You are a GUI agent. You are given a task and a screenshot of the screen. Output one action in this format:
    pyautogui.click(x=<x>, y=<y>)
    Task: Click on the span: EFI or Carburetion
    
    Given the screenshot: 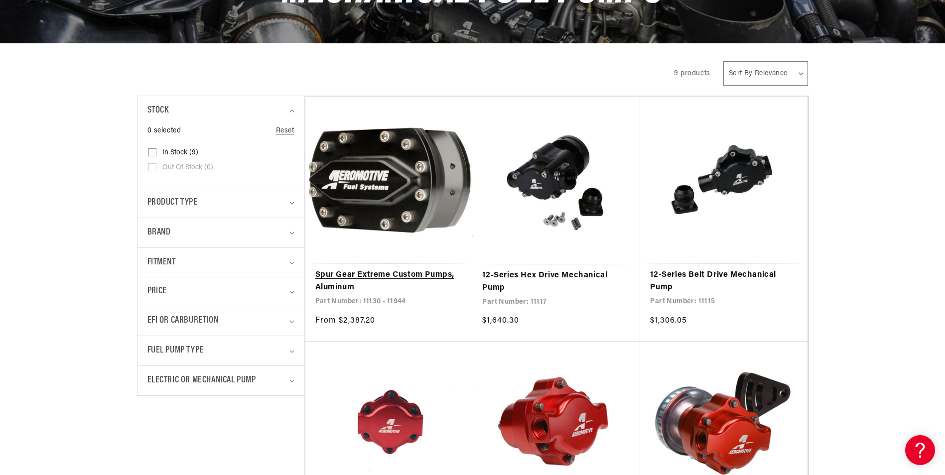 What is the action you would take?
    pyautogui.click(x=183, y=321)
    